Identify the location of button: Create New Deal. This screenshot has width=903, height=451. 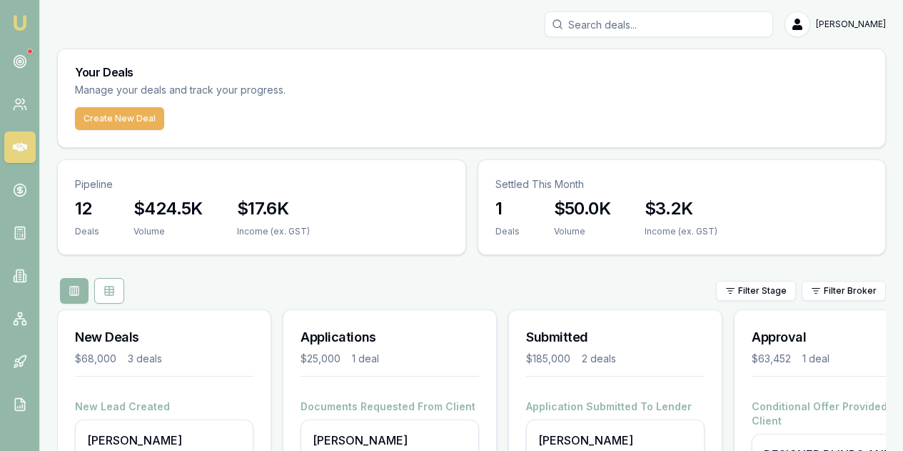
(119, 119).